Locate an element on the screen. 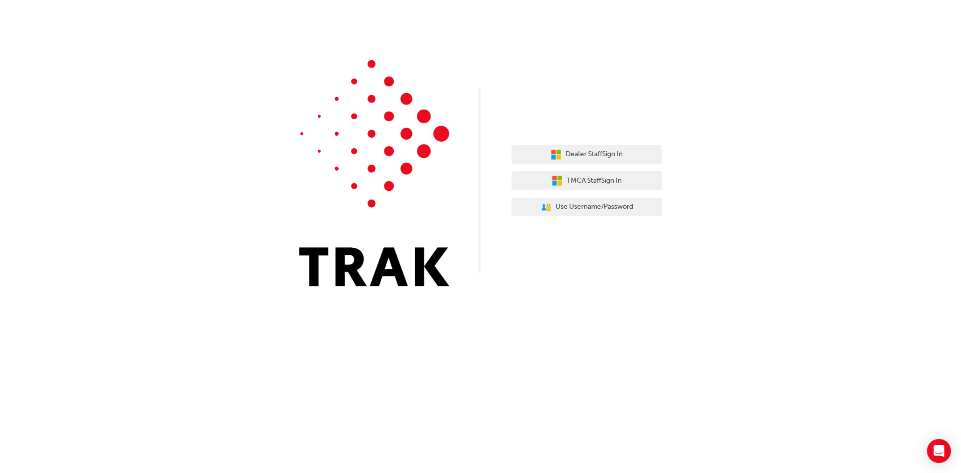  span: Use Username/Password is located at coordinates (594, 207).